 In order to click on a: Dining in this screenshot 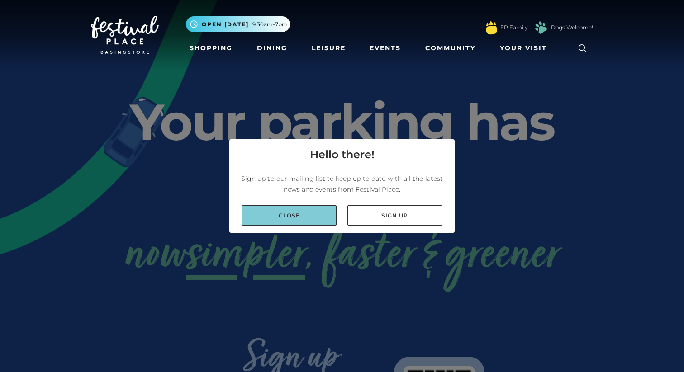, I will do `click(272, 48)`.